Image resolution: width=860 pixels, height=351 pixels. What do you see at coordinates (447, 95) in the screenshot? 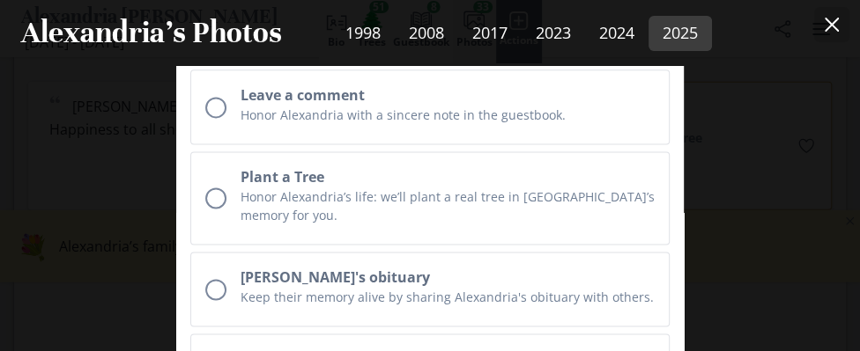
I see `h2: Leave a comment` at bounding box center [447, 95].